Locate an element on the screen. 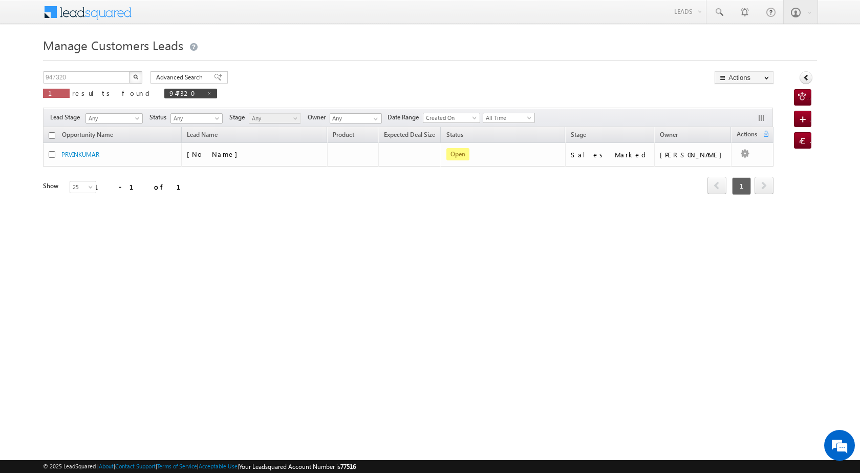  div: Sales Marked is located at coordinates (610, 155).